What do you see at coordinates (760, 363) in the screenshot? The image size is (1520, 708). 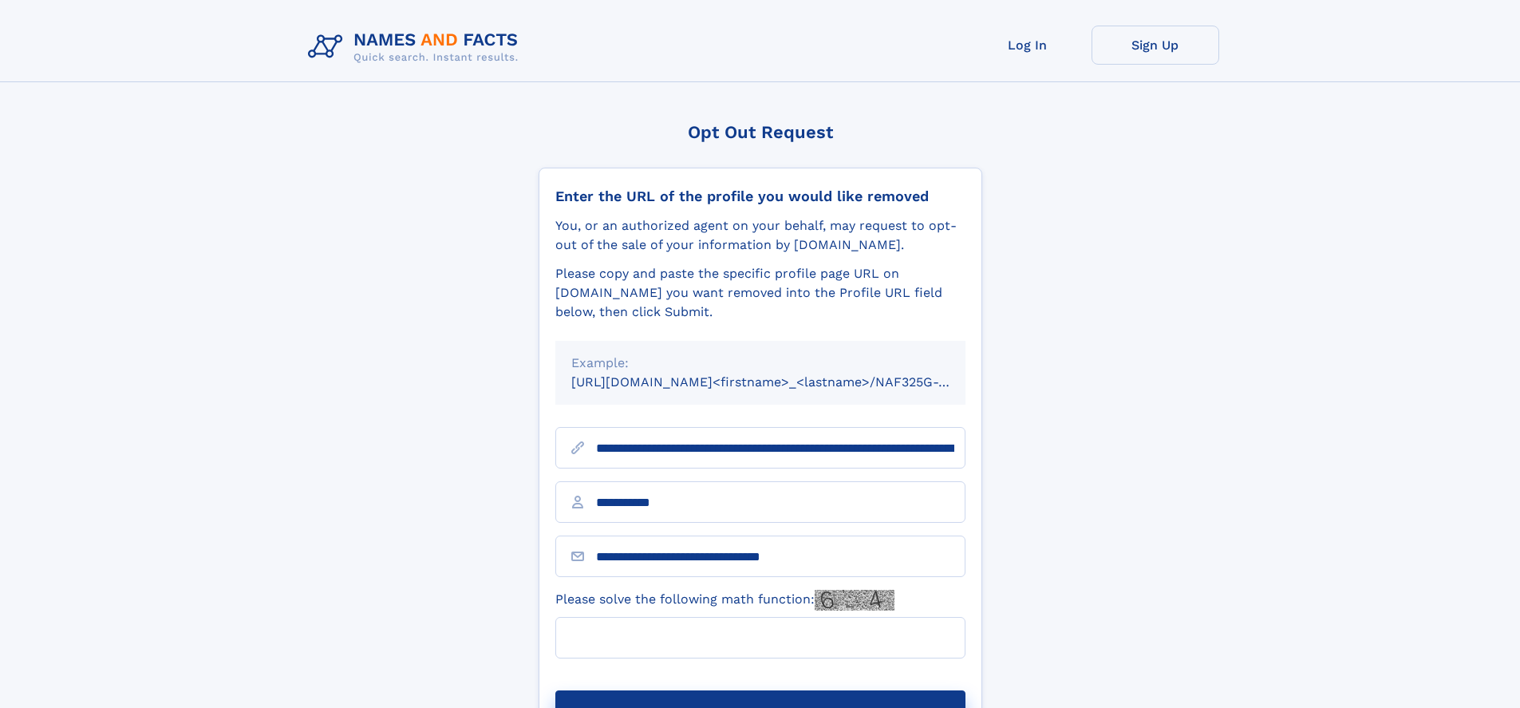 I see `div: Example:` at bounding box center [760, 363].